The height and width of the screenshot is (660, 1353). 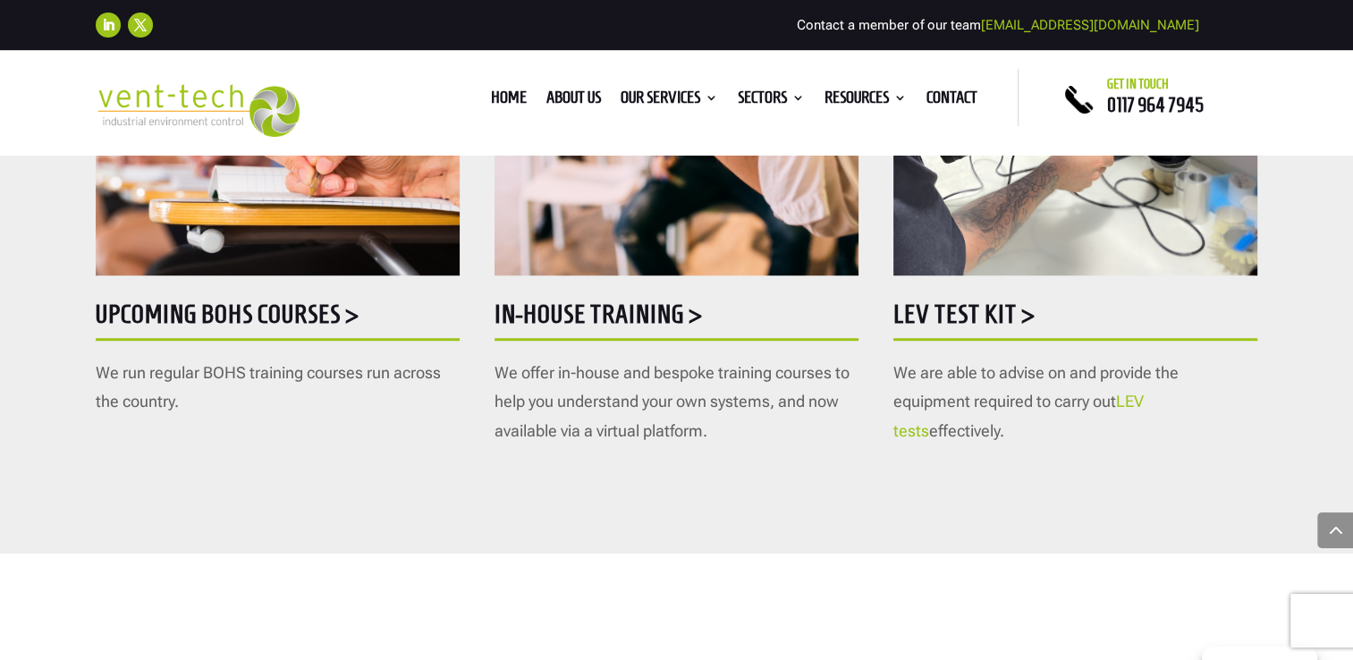 What do you see at coordinates (1075, 318) in the screenshot?
I see `h5: LEV Test Kit >` at bounding box center [1075, 318].